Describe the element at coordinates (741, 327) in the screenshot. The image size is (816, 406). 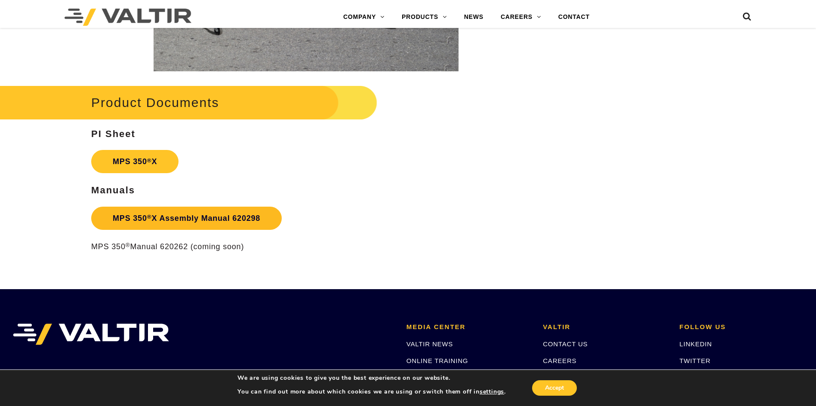
I see `h2: FOLLOW US` at that location.